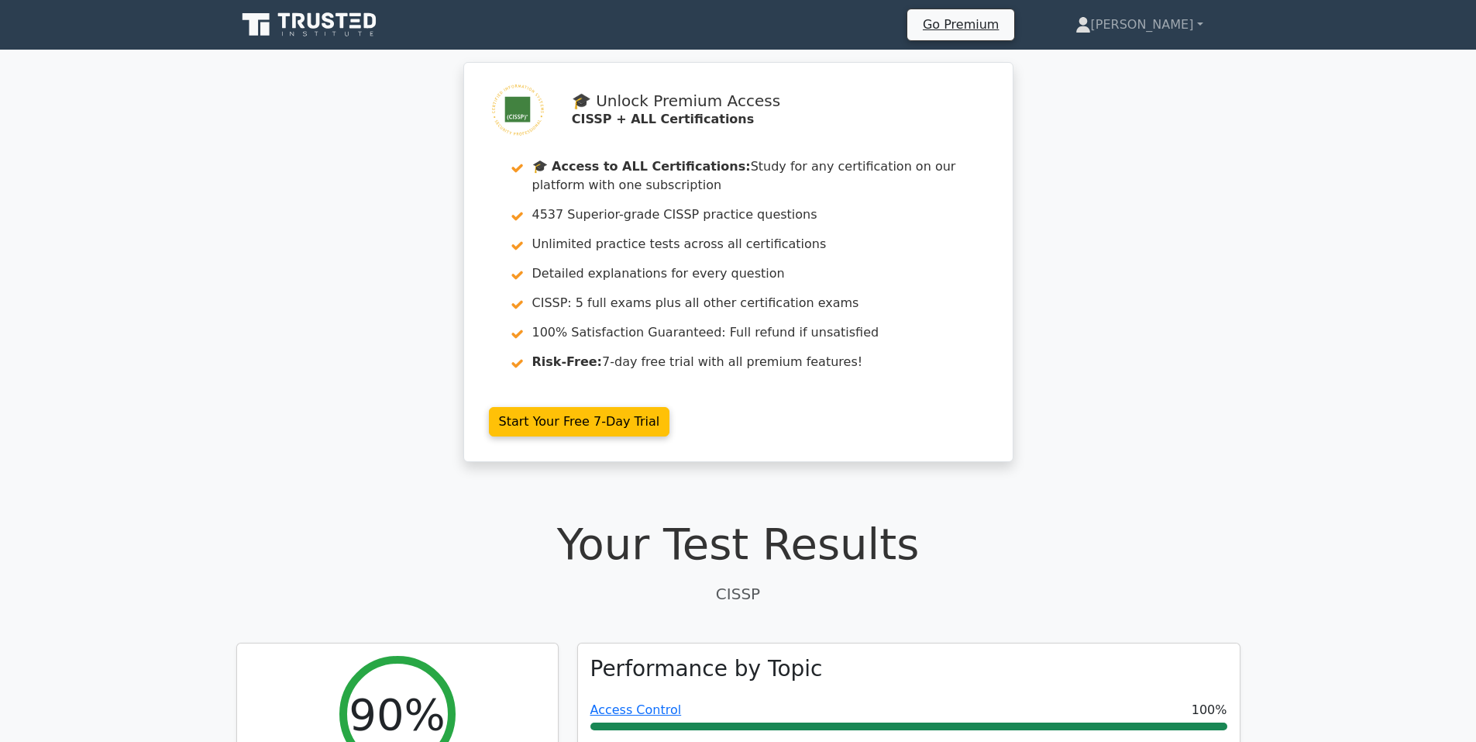 Image resolution: width=1476 pixels, height=742 pixels. What do you see at coordinates (739, 543) in the screenshot?
I see `h1: Your Test Results` at bounding box center [739, 543].